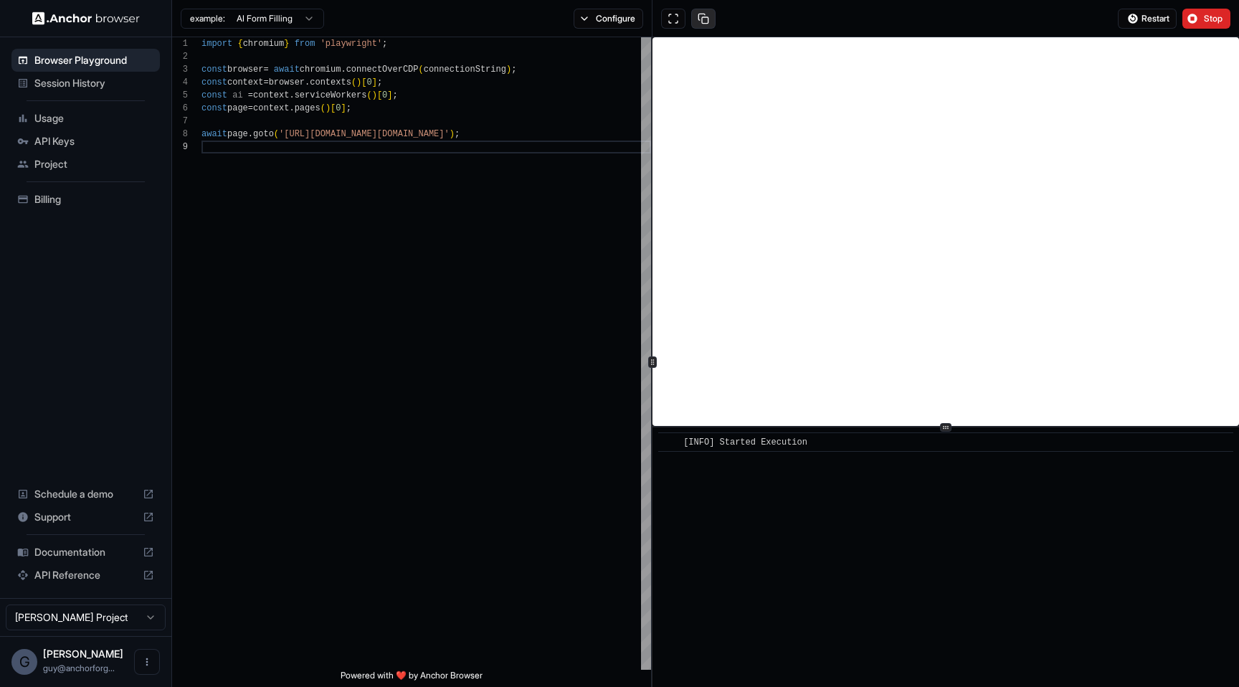  Describe the element at coordinates (1214, 19) in the screenshot. I see `span: Stop` at that location.